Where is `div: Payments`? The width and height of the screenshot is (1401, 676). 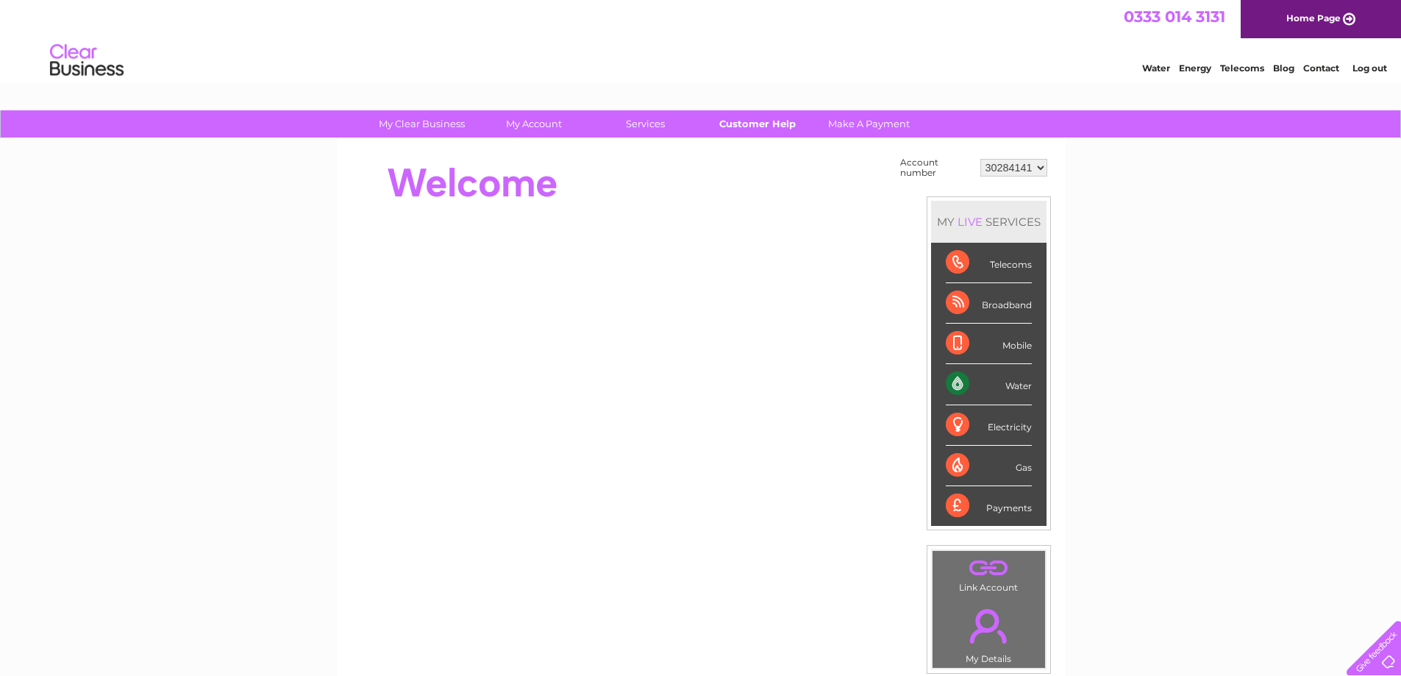
div: Payments is located at coordinates (989, 506).